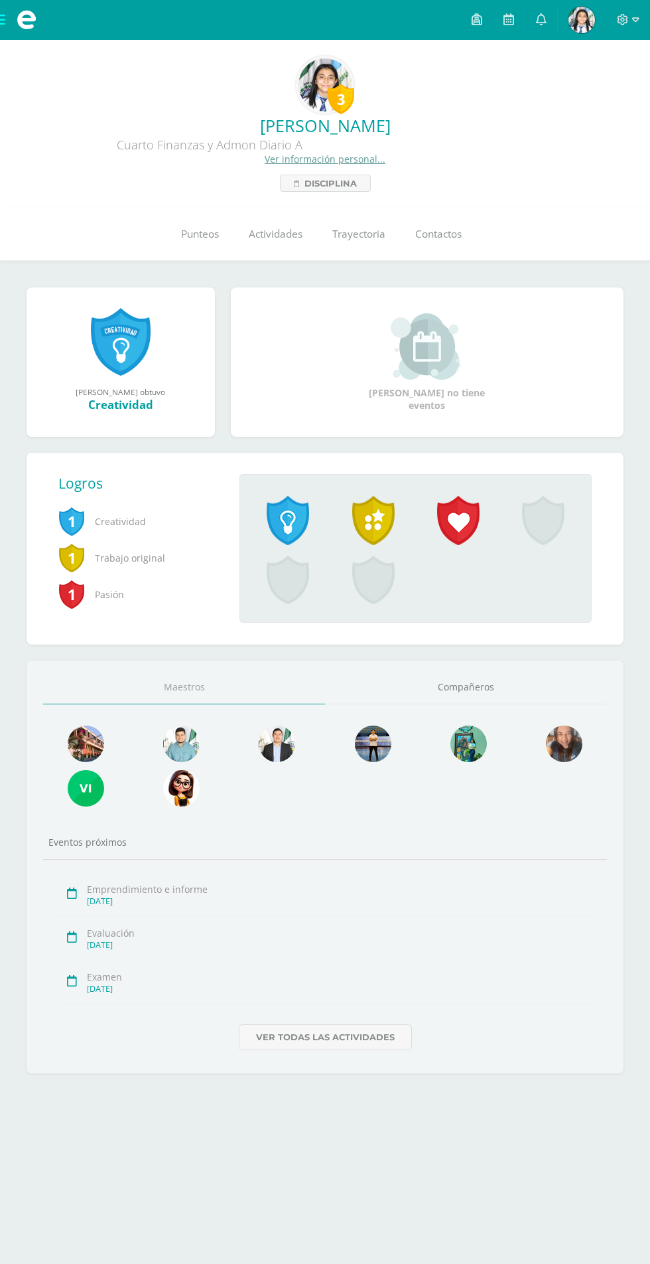 This screenshot has height=1264, width=650. What do you see at coordinates (325, 1037) in the screenshot?
I see `a: Ver todas las actividades` at bounding box center [325, 1037].